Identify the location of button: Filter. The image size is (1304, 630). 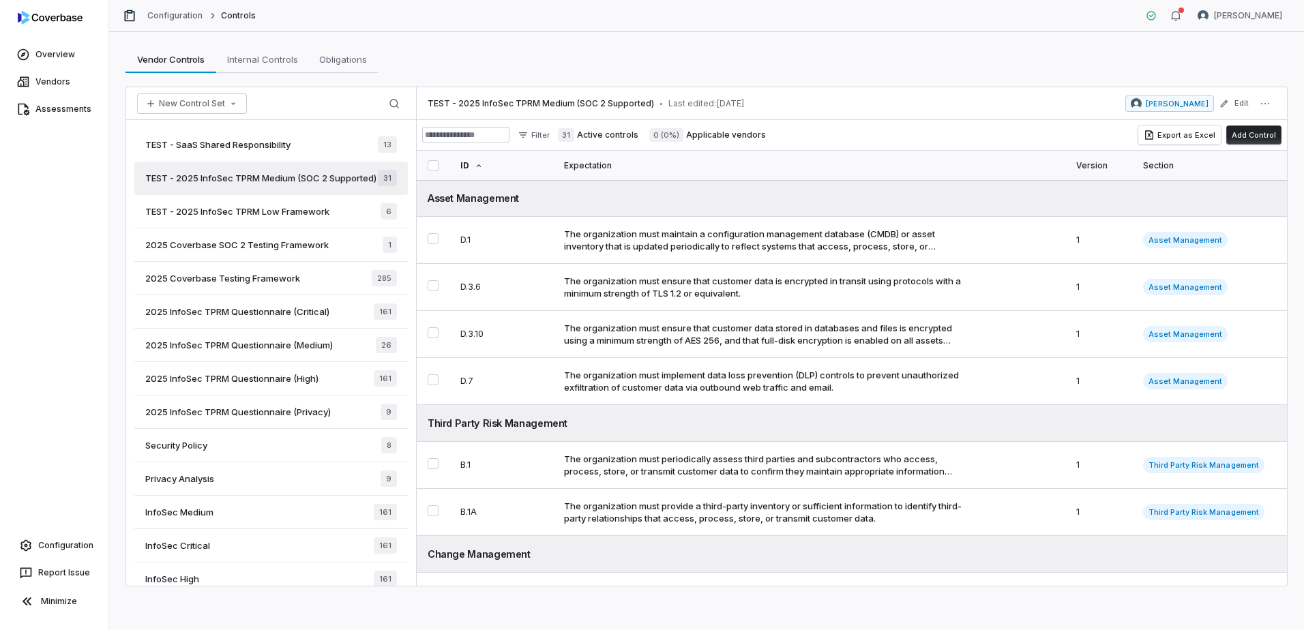
(533, 135).